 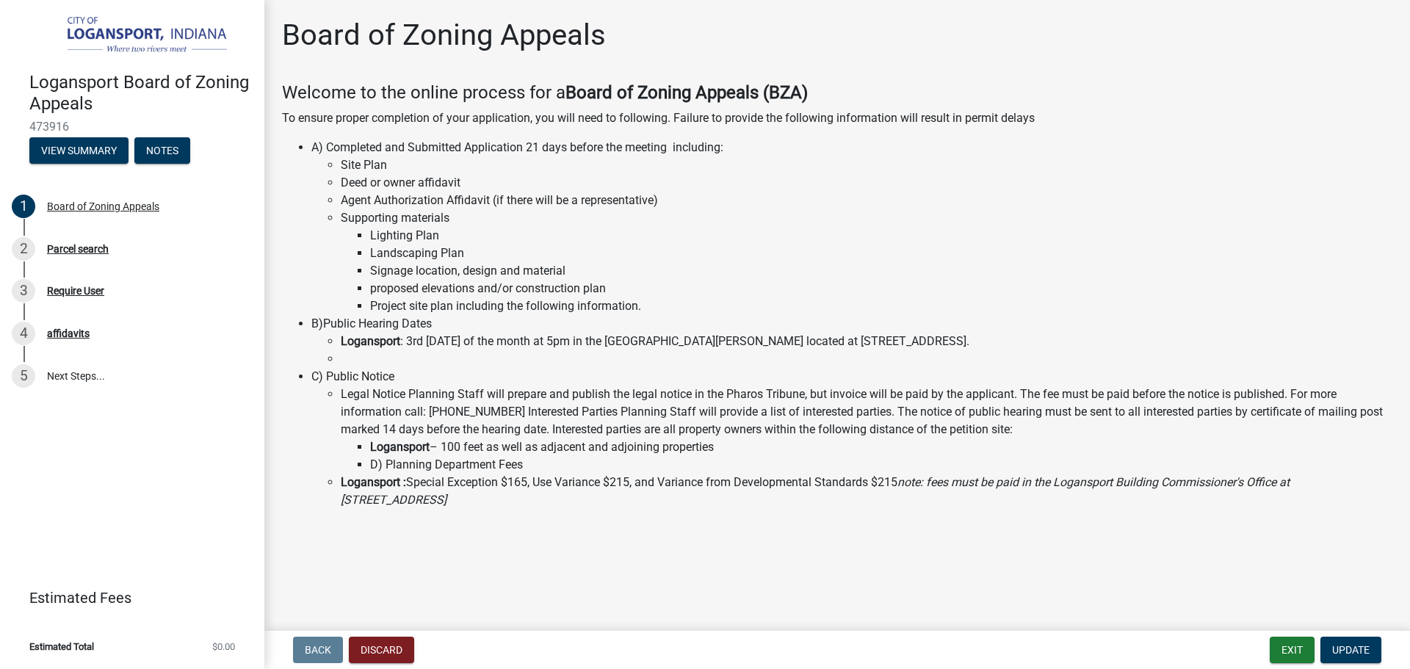 What do you see at coordinates (23, 333) in the screenshot?
I see `div: 4` at bounding box center [23, 333].